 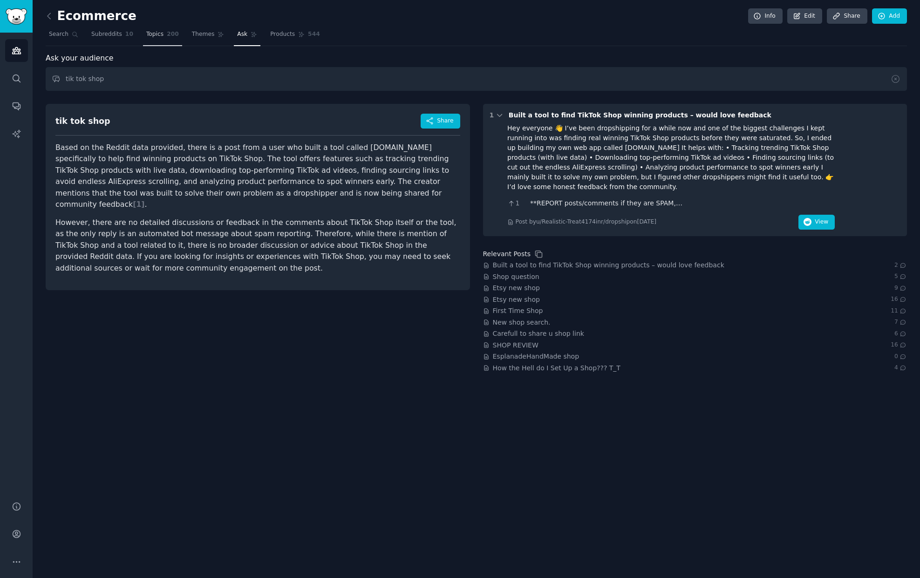 I want to click on h2: Ecommerce, so click(x=91, y=16).